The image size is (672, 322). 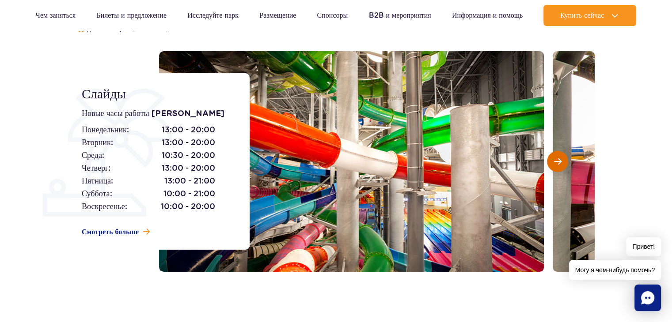 I want to click on font: 10:00 - 21:00, so click(x=189, y=193).